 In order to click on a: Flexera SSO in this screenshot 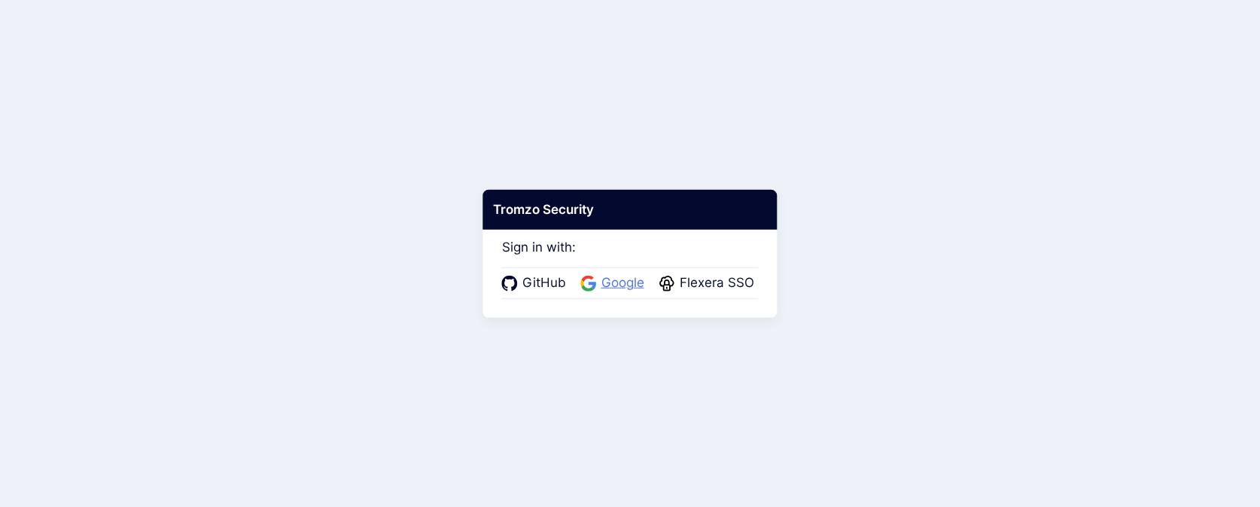, I will do `click(709, 283)`.